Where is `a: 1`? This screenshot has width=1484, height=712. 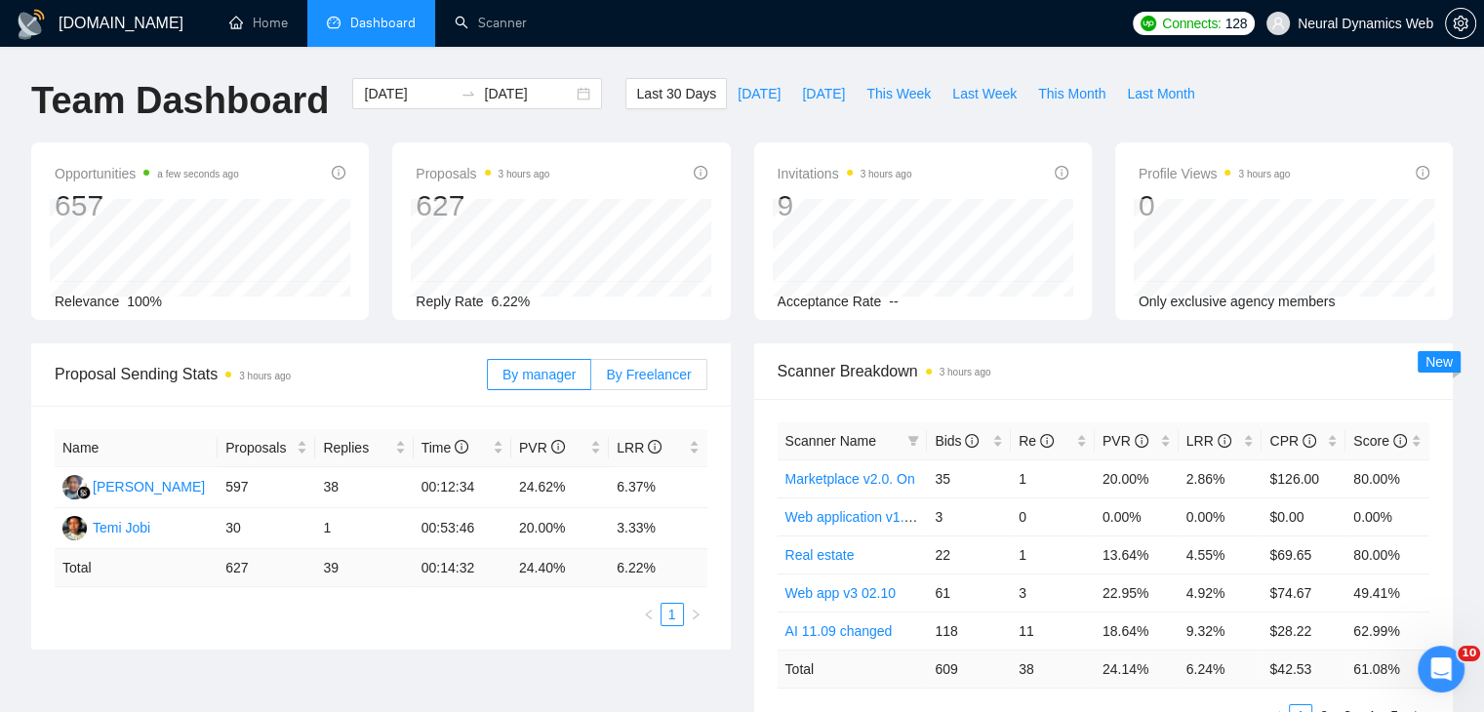 a: 1 is located at coordinates (672, 615).